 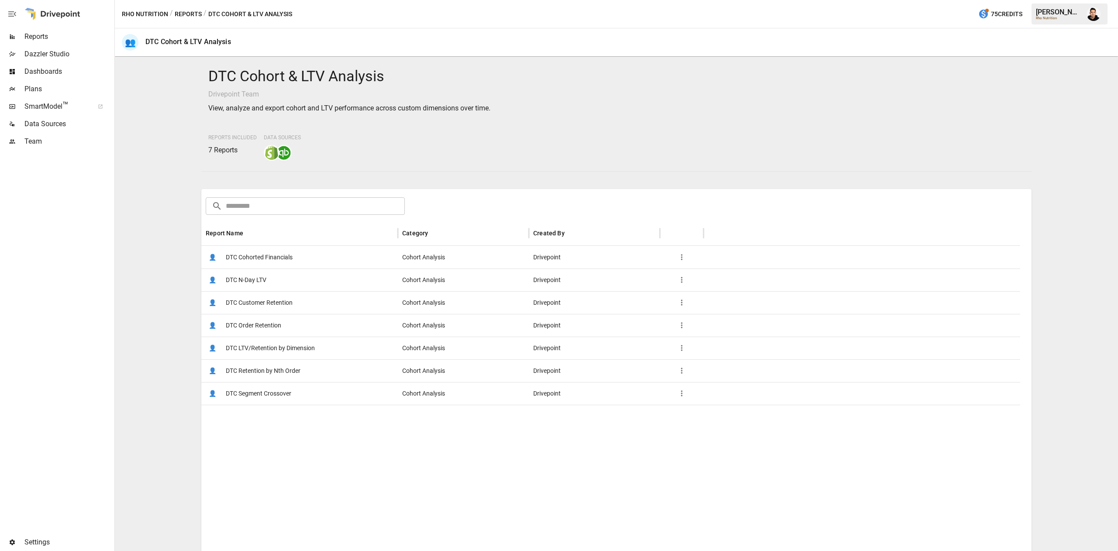 What do you see at coordinates (232, 150) in the screenshot?
I see `p: 7 Reports` at bounding box center [232, 150].